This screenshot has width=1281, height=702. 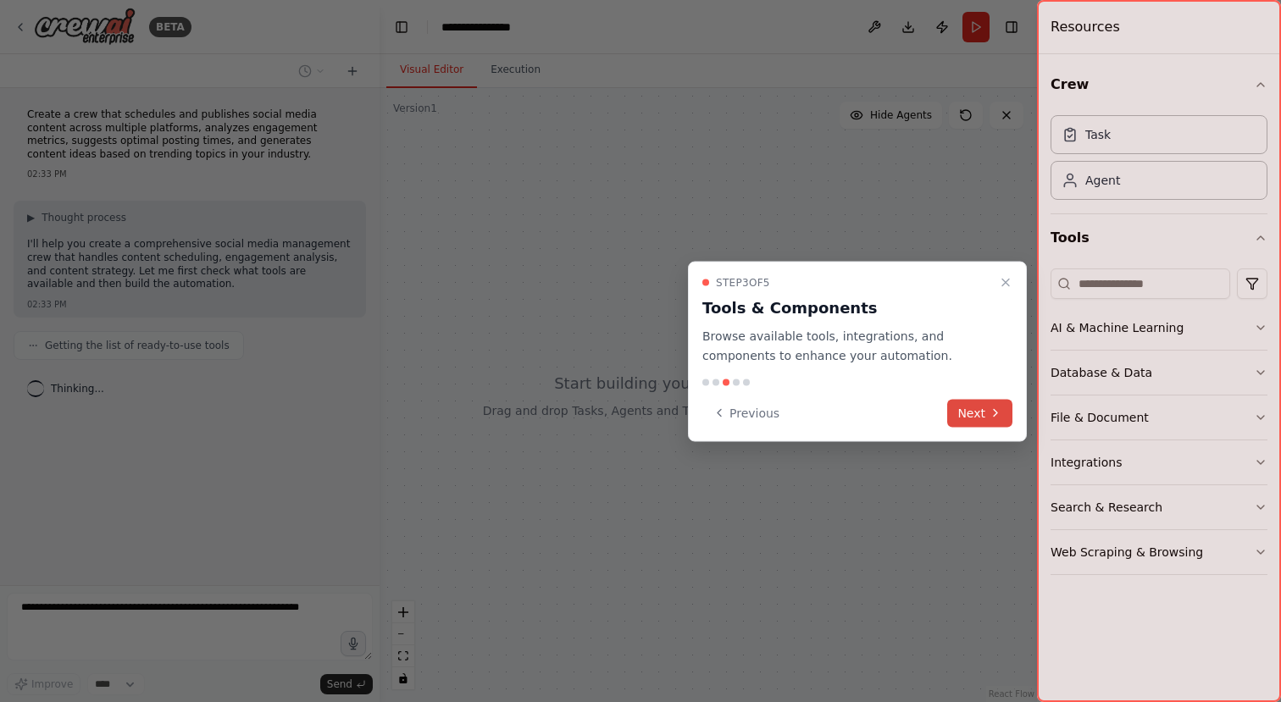 I want to click on button: Hide left sidebar, so click(x=402, y=27).